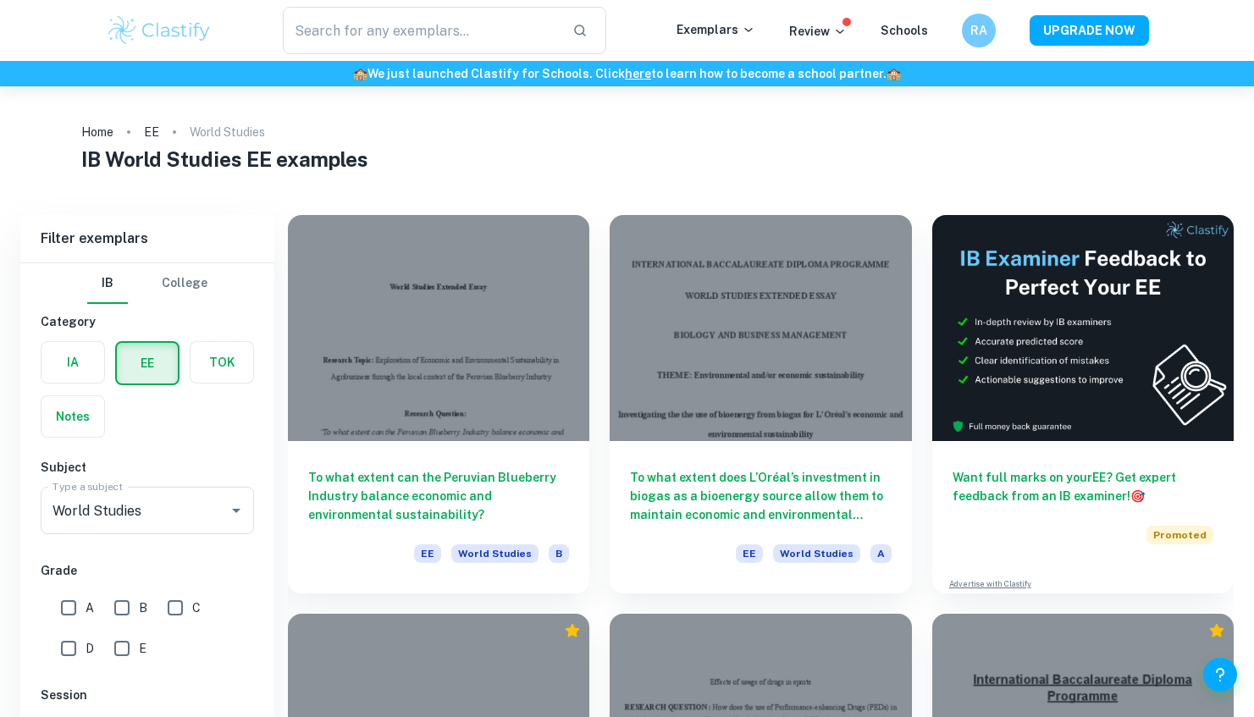 This screenshot has height=717, width=1254. What do you see at coordinates (760, 404) in the screenshot?
I see `a: To what extent does L’Oréal’s investment in biogas as a bioenergy source allow them to maintain e...` at bounding box center [760, 404].